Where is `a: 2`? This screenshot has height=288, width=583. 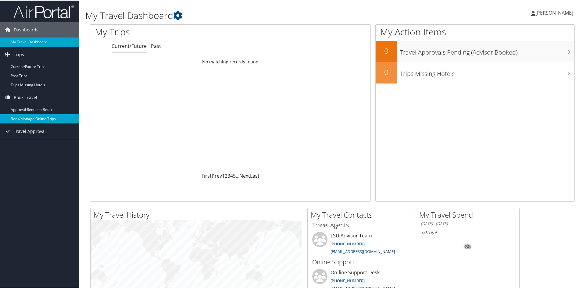
a: 2 is located at coordinates (226, 175).